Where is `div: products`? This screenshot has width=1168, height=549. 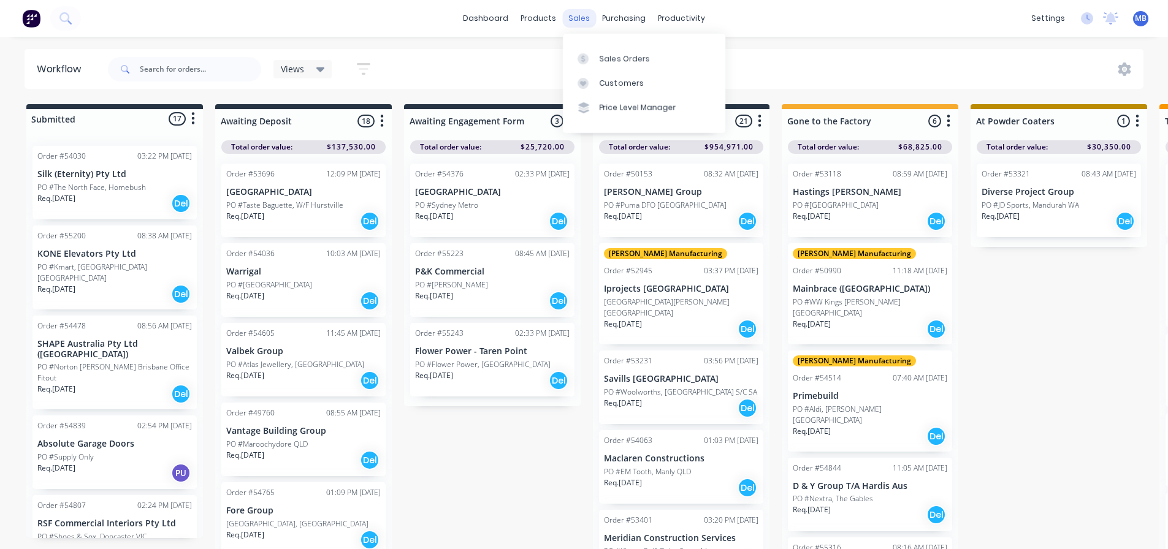 div: products is located at coordinates (538, 18).